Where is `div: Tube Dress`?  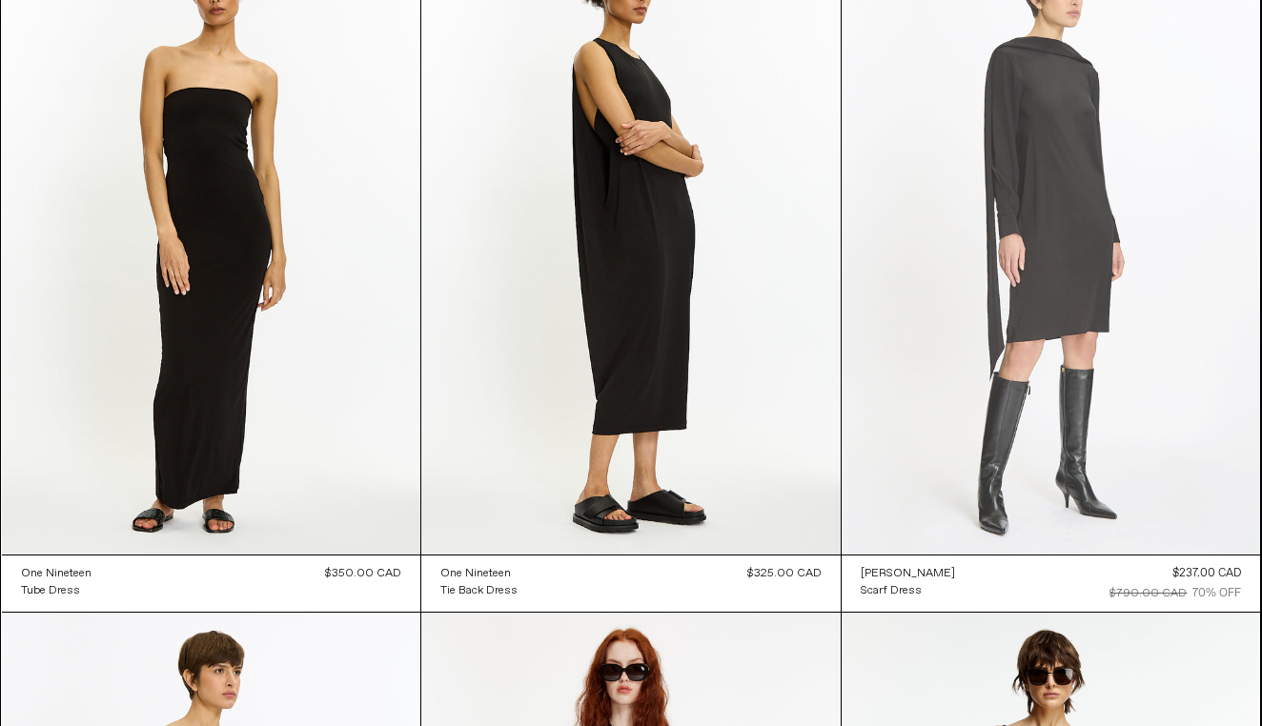
div: Tube Dress is located at coordinates (51, 591).